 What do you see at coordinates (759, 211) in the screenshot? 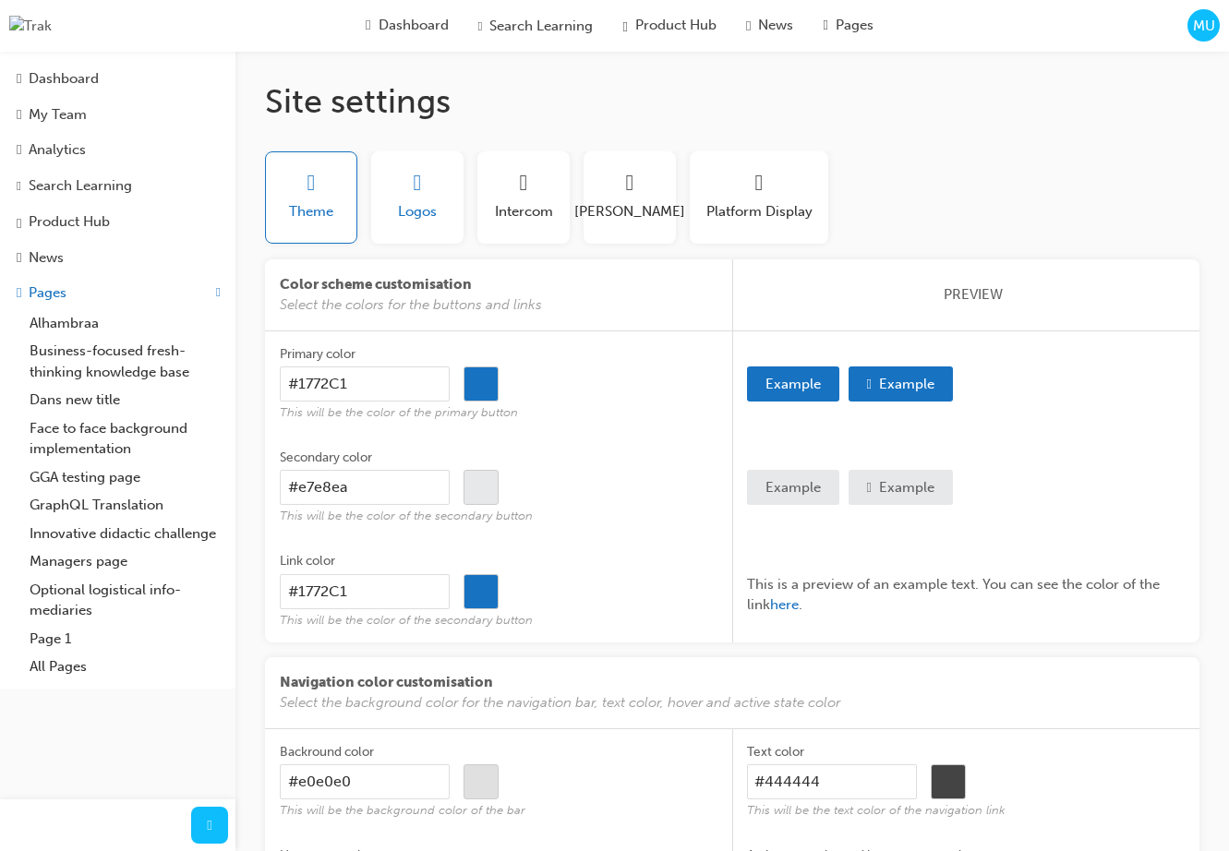
I see `span: Platform Display` at bounding box center [759, 211].